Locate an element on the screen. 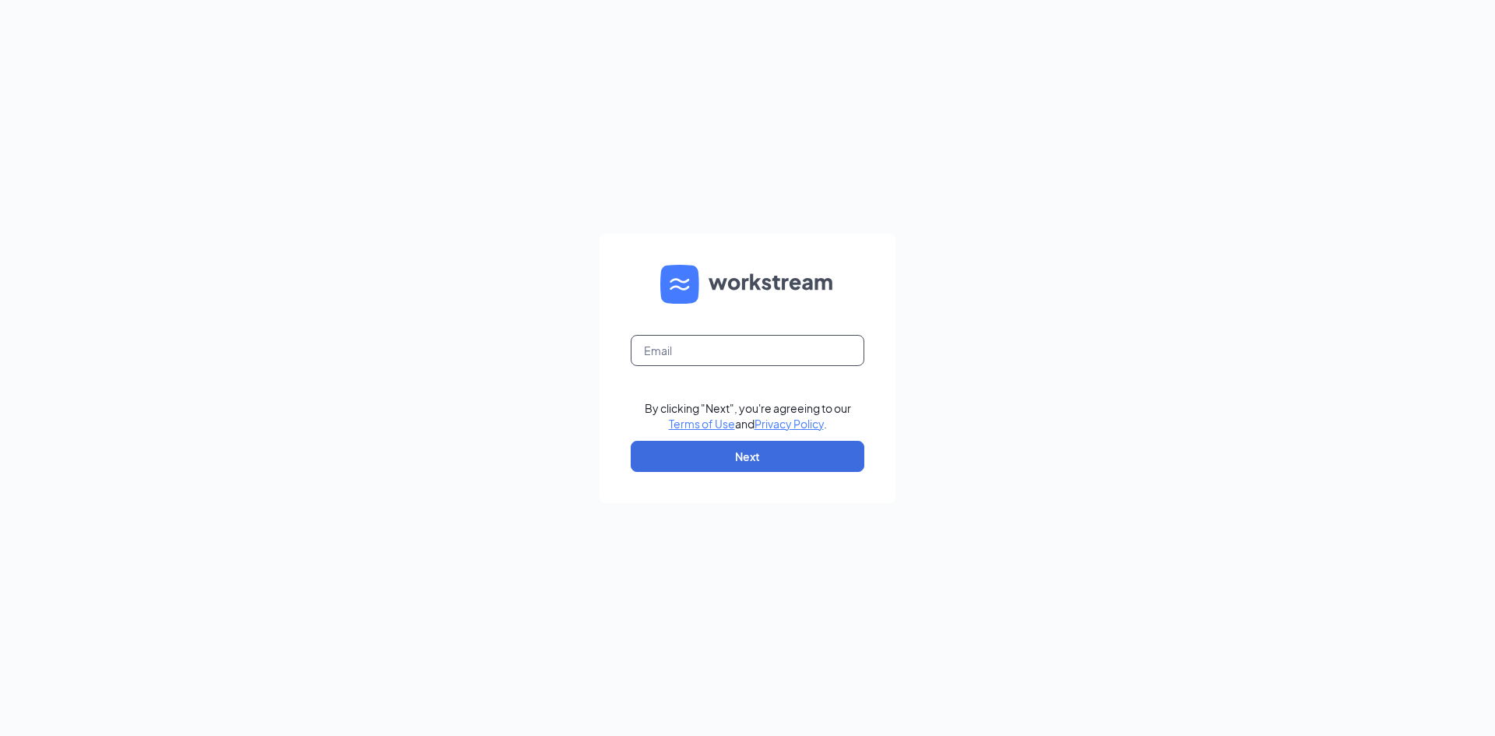 The image size is (1495, 736). a: Terms of Use is located at coordinates (701, 424).